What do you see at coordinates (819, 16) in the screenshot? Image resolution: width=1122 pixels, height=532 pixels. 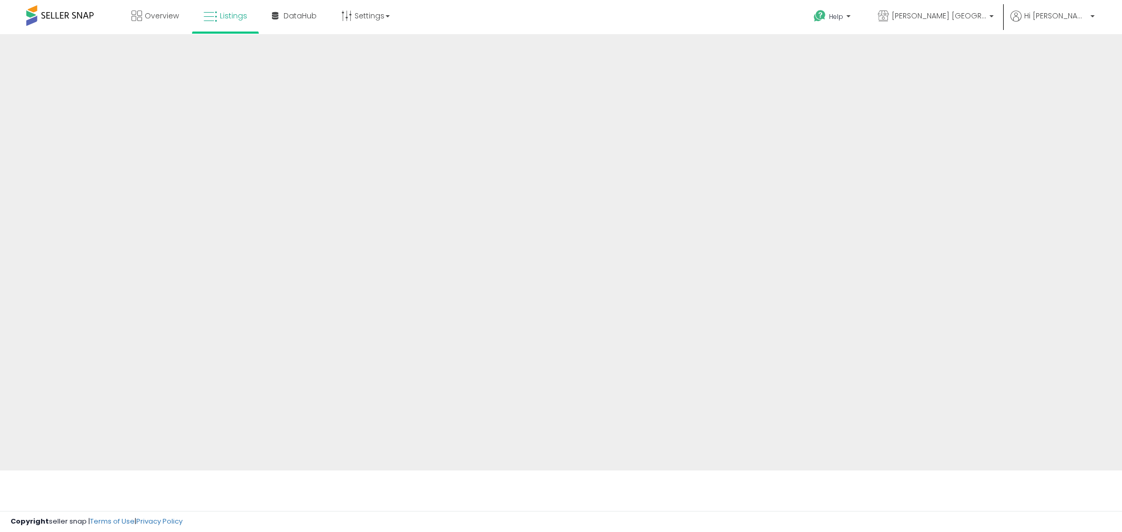 I see `i: Get Help` at bounding box center [819, 16].